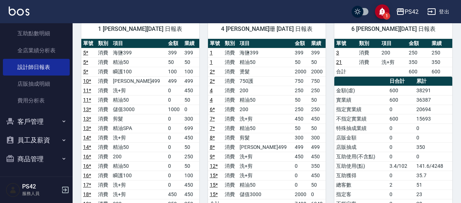  I want to click on th: 日合計, so click(401, 81).